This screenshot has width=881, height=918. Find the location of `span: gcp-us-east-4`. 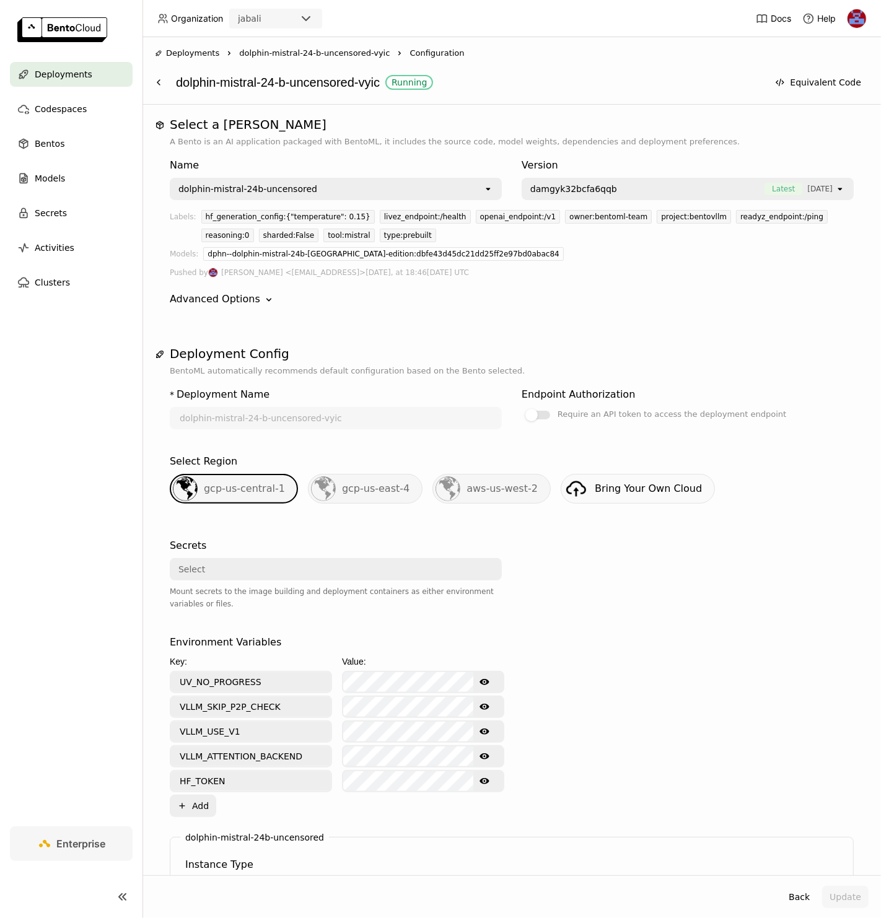

span: gcp-us-east-4 is located at coordinates (376, 488).